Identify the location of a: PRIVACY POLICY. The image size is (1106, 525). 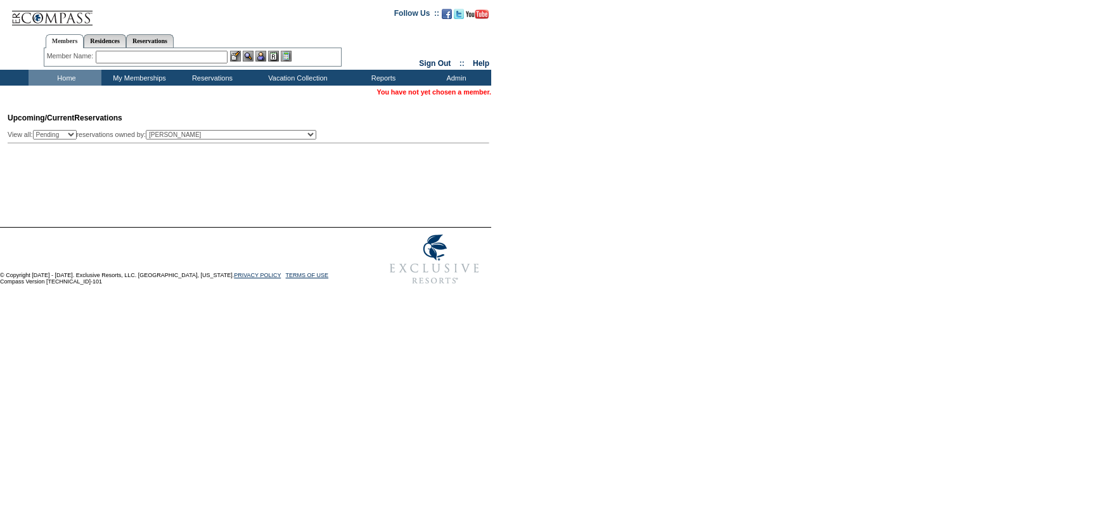
(257, 275).